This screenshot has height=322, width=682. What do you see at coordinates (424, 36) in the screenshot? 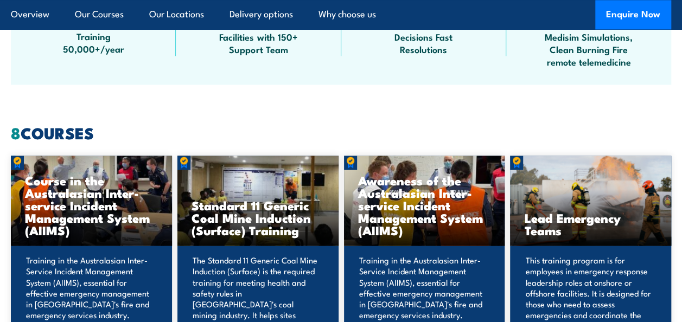
I see `span: Fast Response Fast Decisions Fast Resolutions` at bounding box center [424, 36].